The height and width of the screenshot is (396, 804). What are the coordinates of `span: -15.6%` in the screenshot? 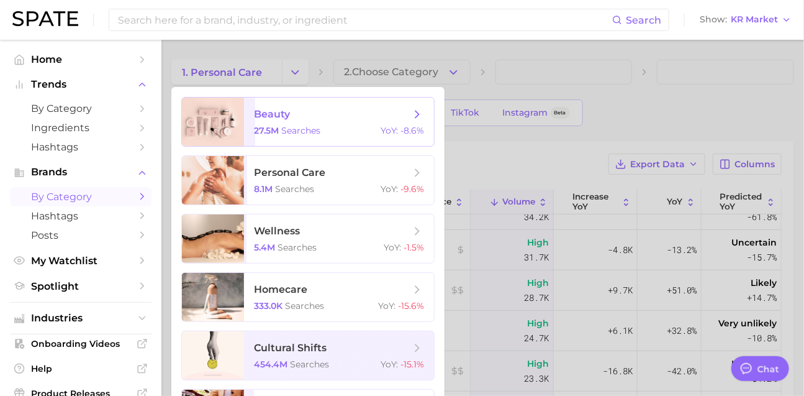 It's located at (411, 306).